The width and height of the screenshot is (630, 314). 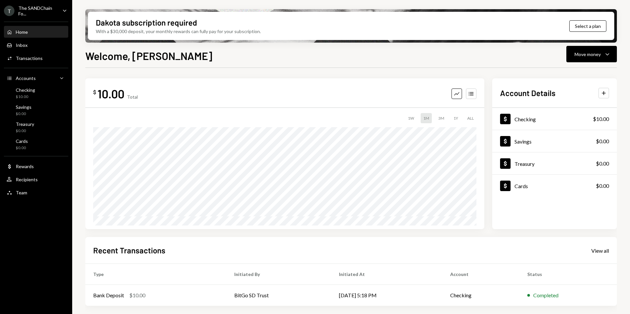 I want to click on div: With a $30,000 deposit, your monthly rewards can fully pay for your subscription., so click(x=178, y=31).